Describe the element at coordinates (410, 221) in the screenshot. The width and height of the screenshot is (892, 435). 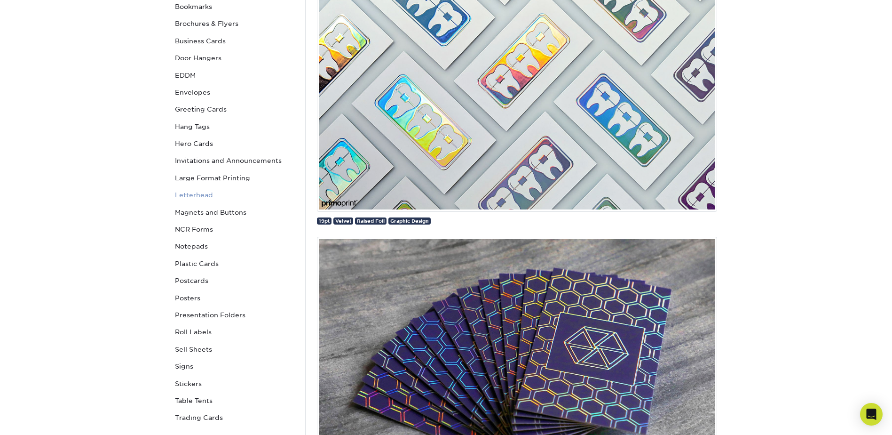
I see `a: Graphic Design` at that location.